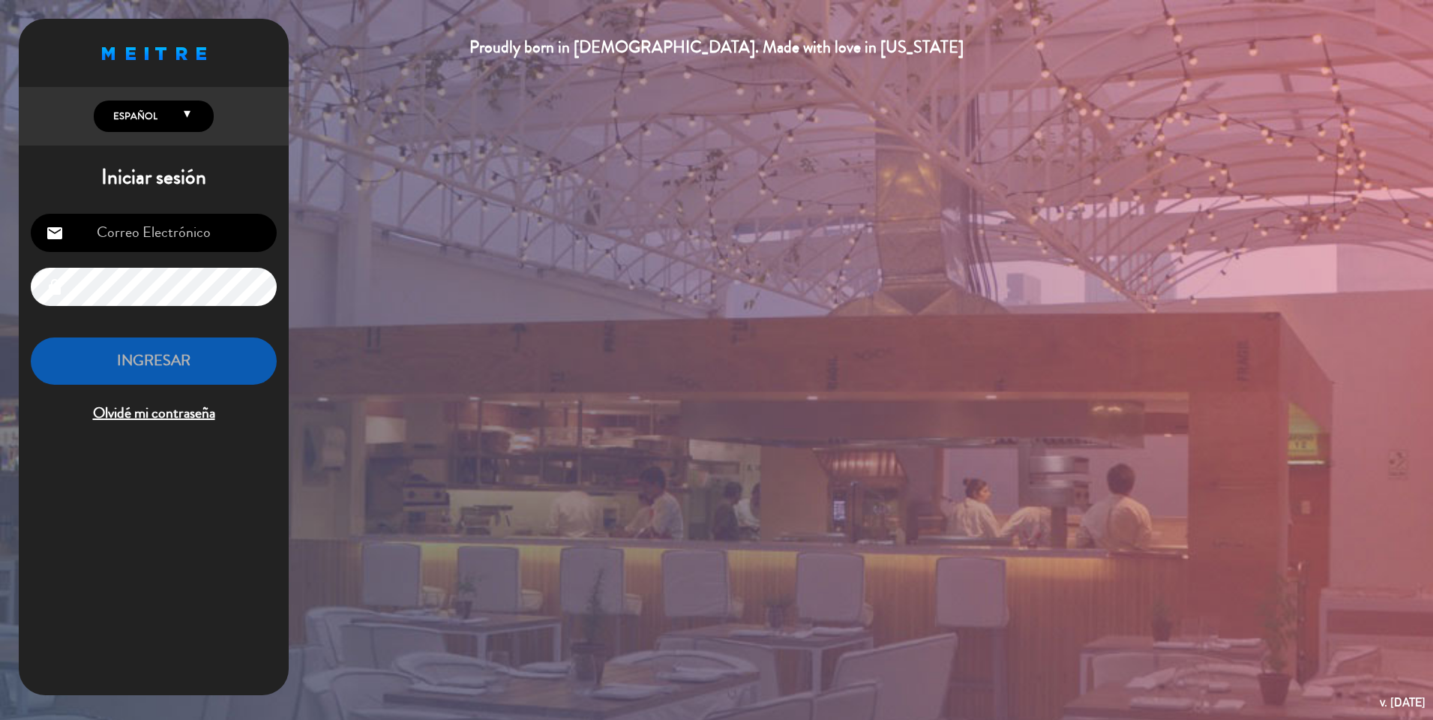  I want to click on input: Correo Electrónico, so click(154, 232).